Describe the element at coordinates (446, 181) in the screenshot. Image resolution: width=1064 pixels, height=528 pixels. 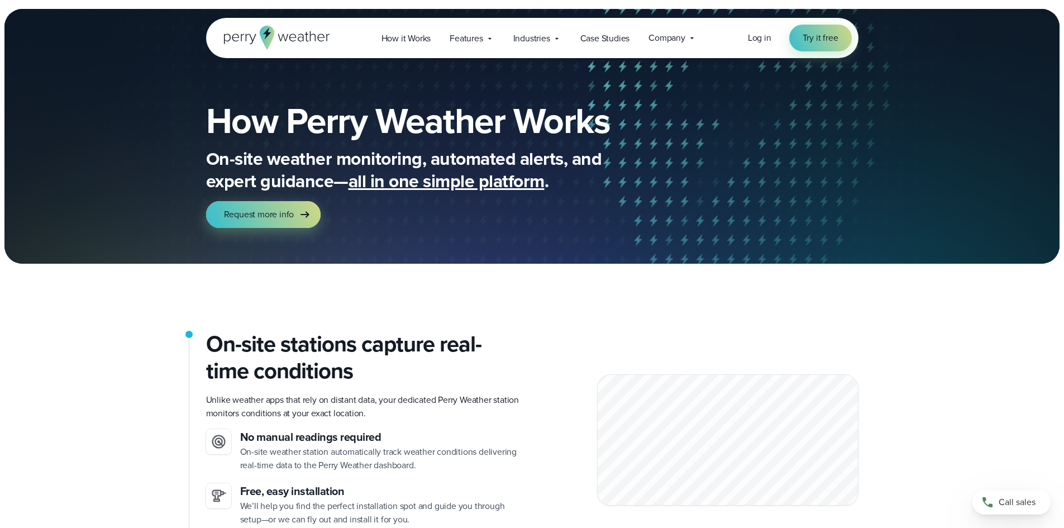
I see `span: all in one simple platform` at that location.